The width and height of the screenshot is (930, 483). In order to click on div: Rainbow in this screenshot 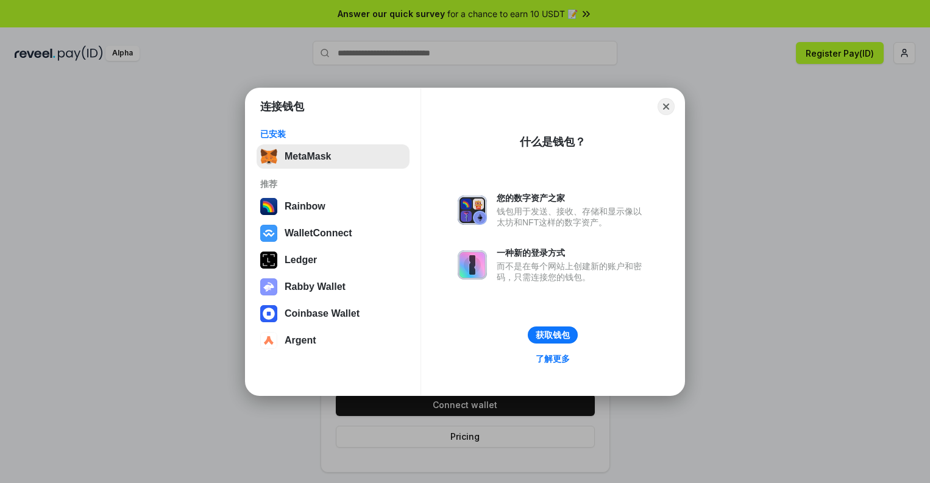, I will do `click(305, 207)`.